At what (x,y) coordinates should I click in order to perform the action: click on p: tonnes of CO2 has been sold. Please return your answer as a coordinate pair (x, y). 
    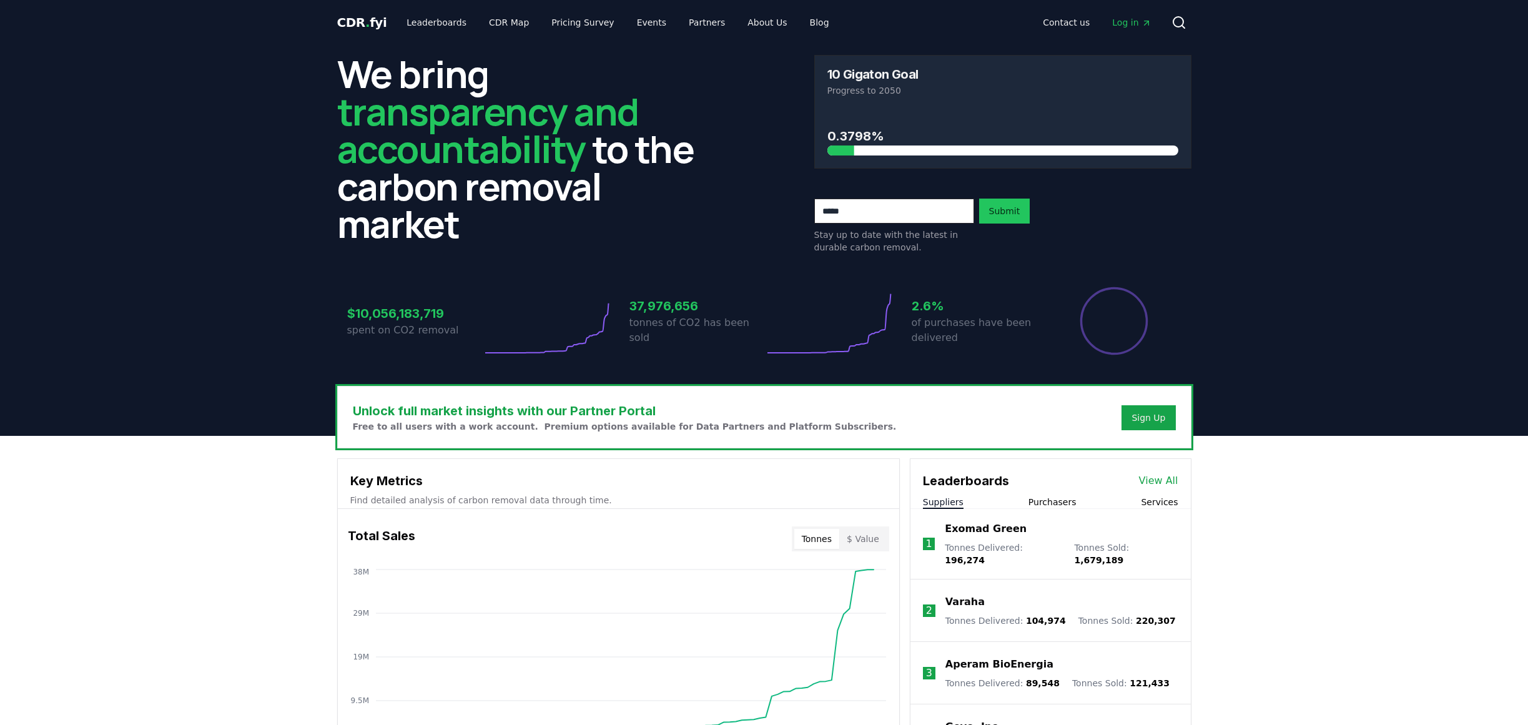
    Looking at the image, I should click on (697, 330).